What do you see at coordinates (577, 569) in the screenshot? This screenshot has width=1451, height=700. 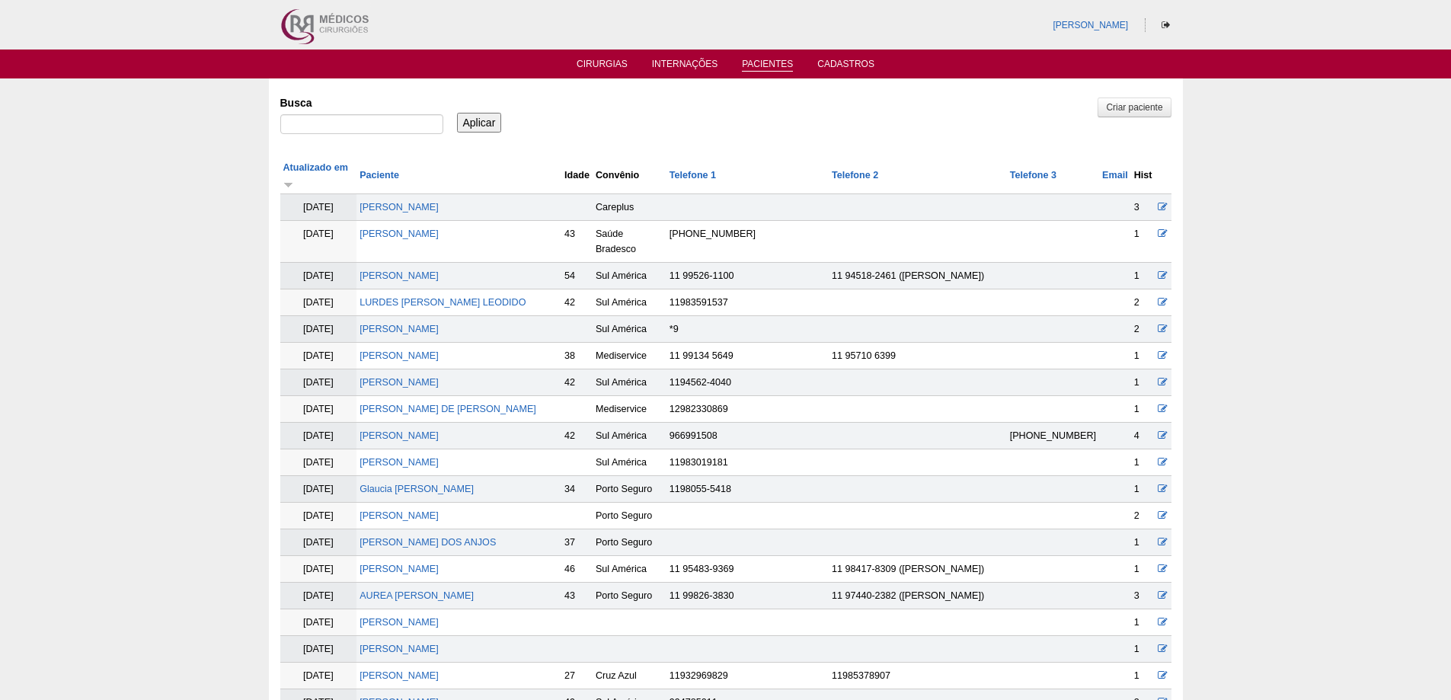 I see `td: 46` at bounding box center [577, 569].